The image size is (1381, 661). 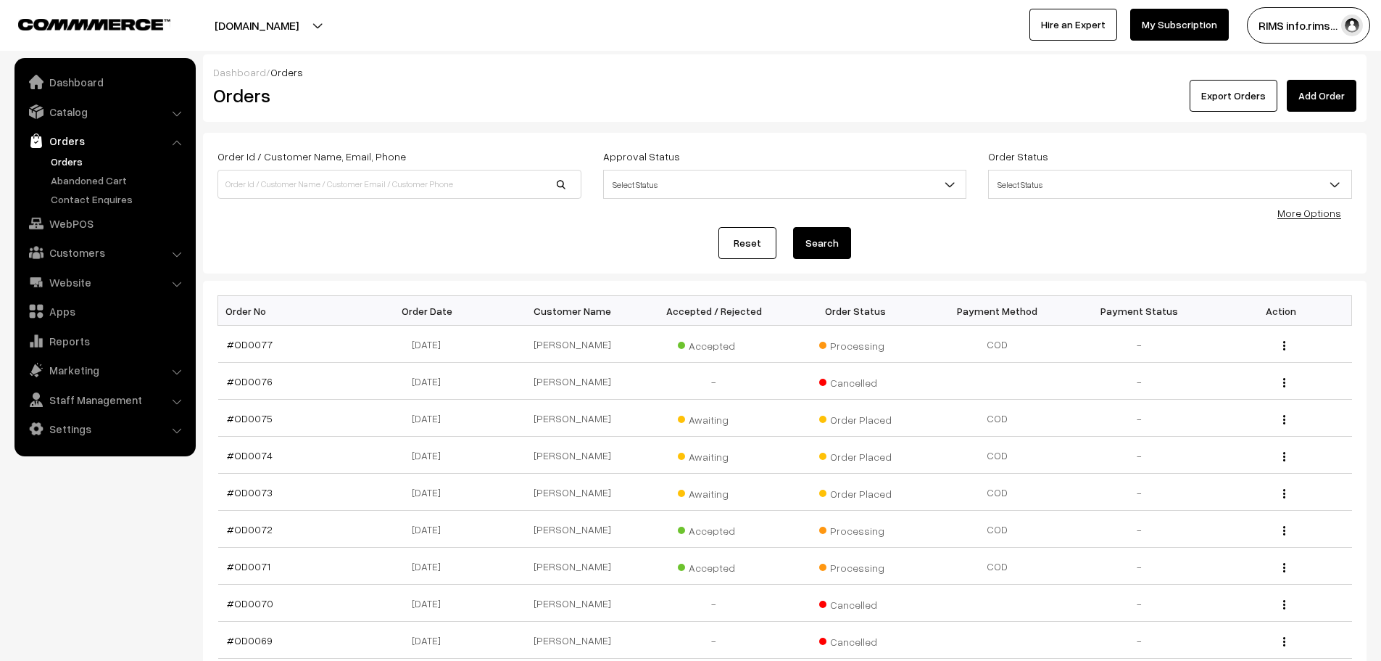 What do you see at coordinates (104, 223) in the screenshot?
I see `a: WebPOS` at bounding box center [104, 223].